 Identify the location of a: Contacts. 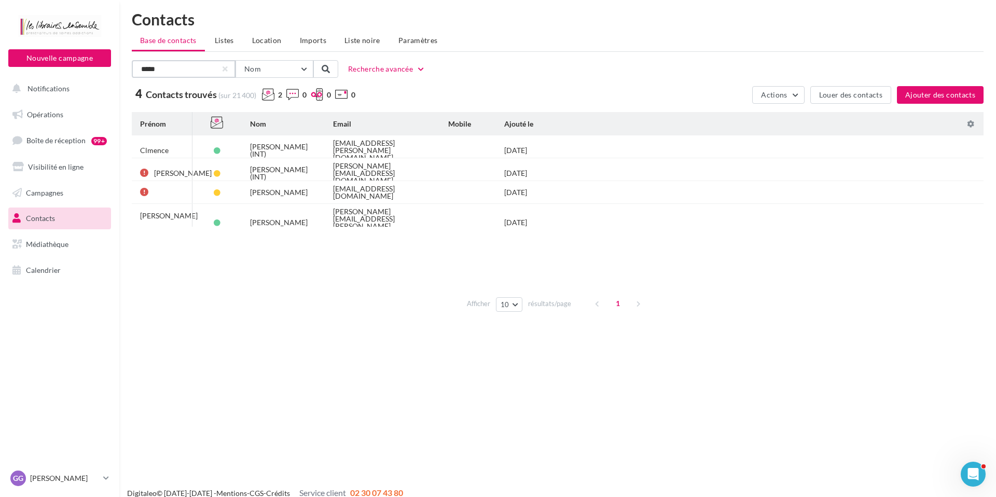
(60, 218).